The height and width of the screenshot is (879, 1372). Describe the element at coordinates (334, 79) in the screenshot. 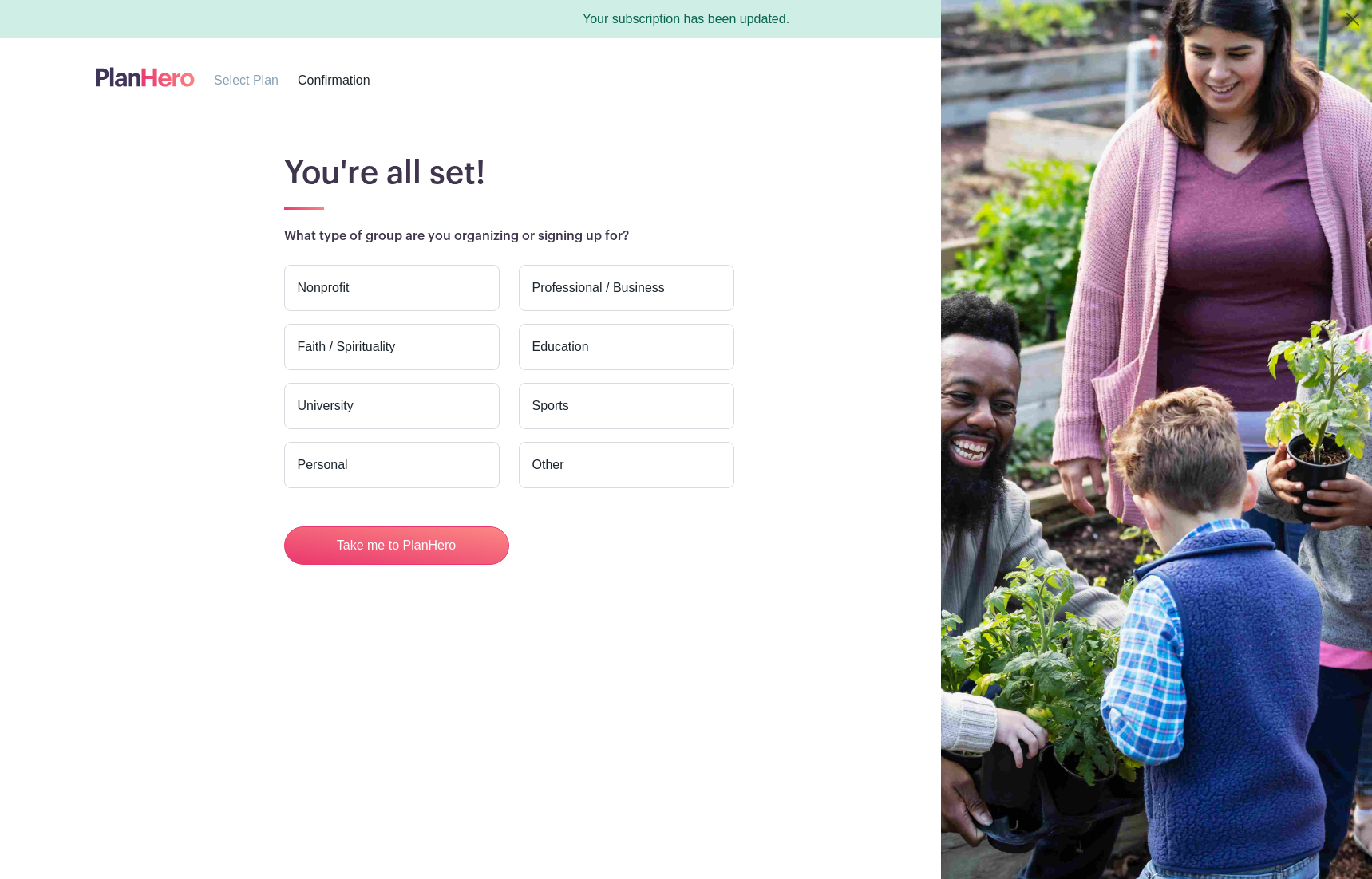

I see `span: Confirmation` at that location.